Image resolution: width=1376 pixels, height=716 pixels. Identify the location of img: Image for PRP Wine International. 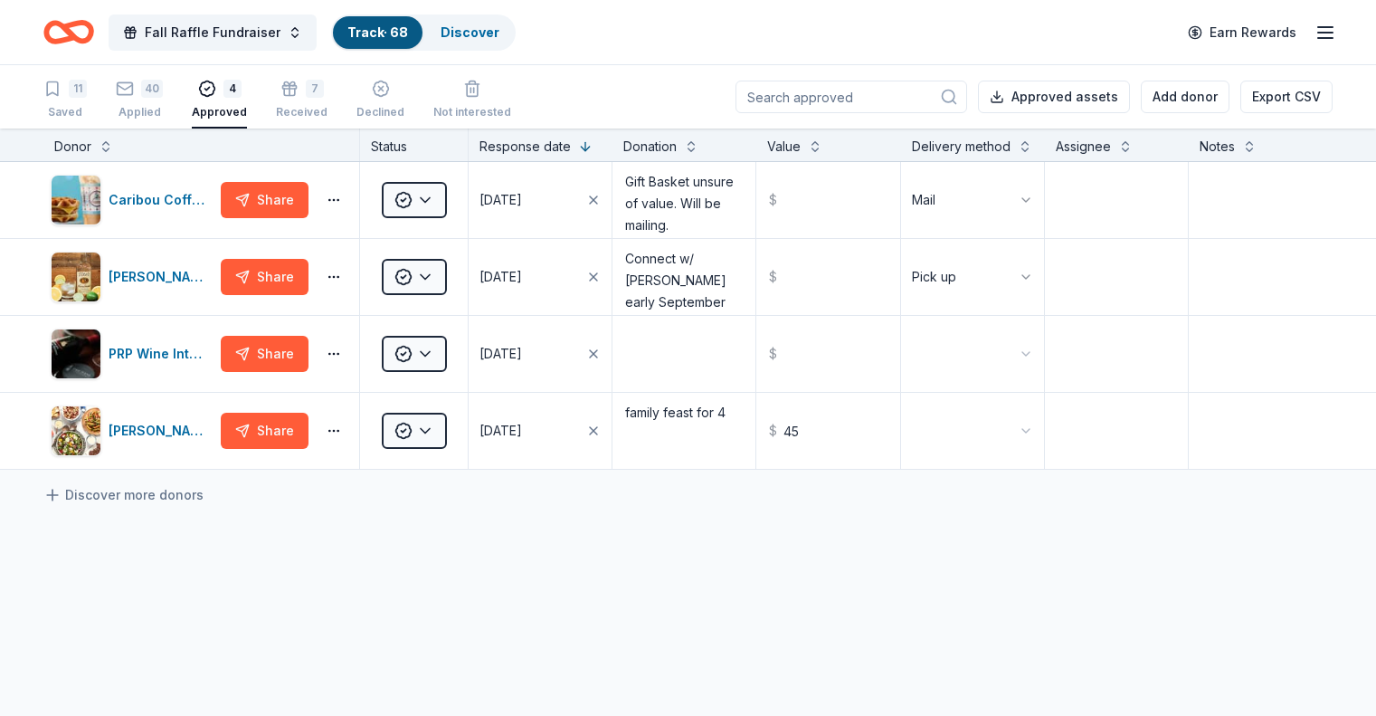
(76, 354).